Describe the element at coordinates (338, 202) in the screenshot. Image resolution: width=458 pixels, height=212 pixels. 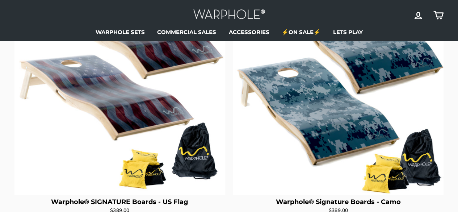
I see `div: Warphole® Signature Boards - Camo` at that location.